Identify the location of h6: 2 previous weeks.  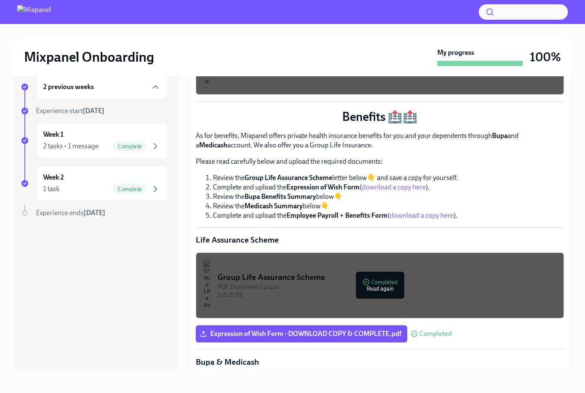
(69, 87).